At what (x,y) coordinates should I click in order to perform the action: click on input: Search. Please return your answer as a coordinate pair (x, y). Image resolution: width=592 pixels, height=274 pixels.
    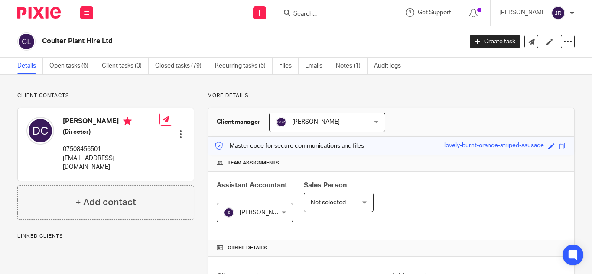
    Looking at the image, I should click on (331, 14).